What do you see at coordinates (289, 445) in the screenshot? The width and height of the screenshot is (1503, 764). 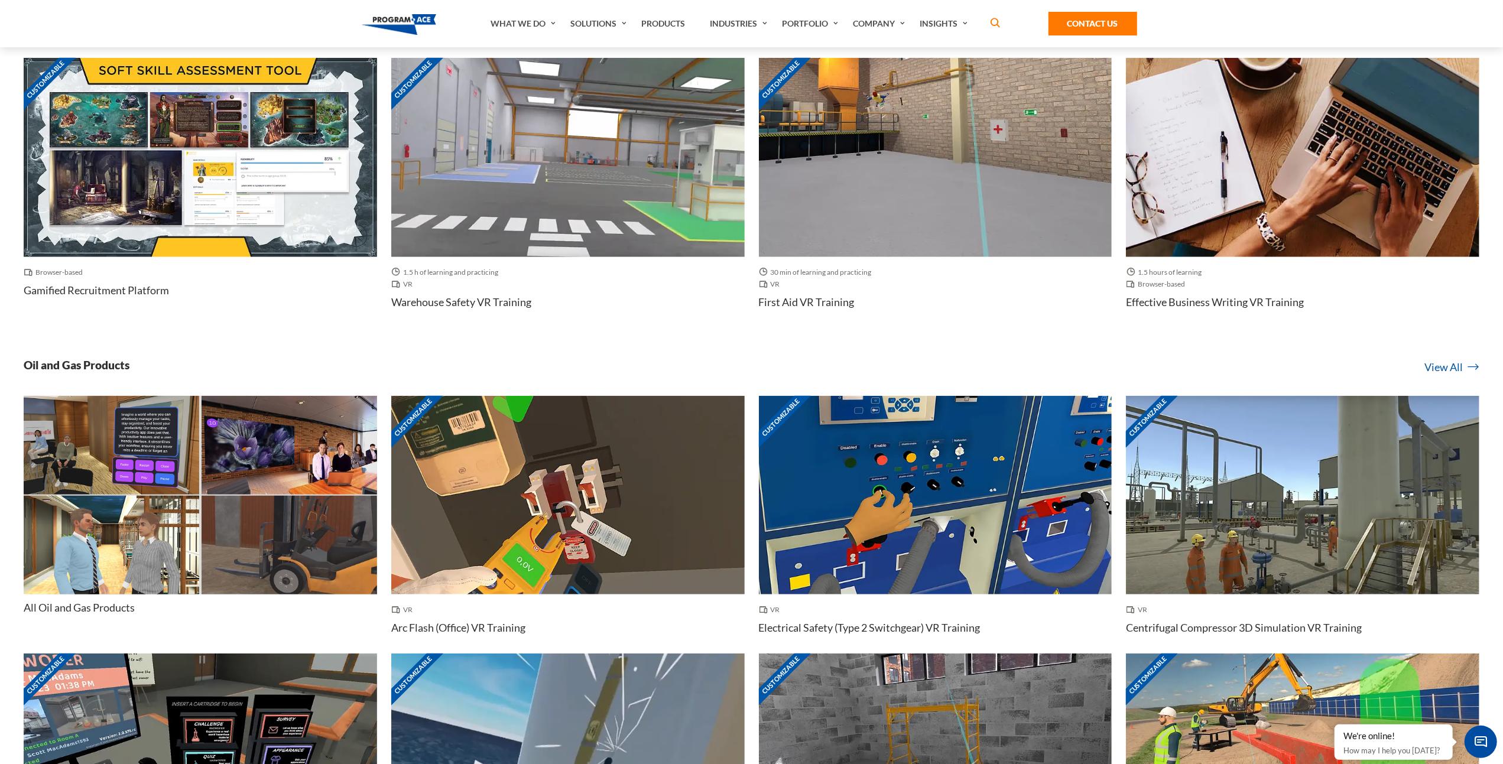 I see `img: Thumbnail - Impromptu speaking VR Training` at bounding box center [289, 445].